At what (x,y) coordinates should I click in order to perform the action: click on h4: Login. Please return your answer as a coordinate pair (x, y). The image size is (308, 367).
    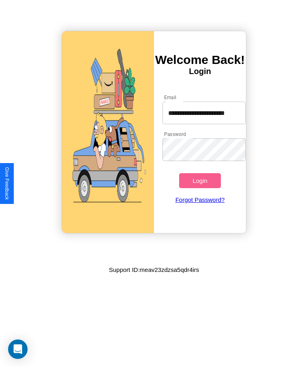
    Looking at the image, I should click on (200, 71).